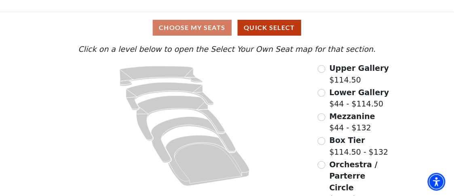  Describe the element at coordinates (170, 96) in the screenshot. I see `path: Lower Gallery - Seats Available: 37` at that location.